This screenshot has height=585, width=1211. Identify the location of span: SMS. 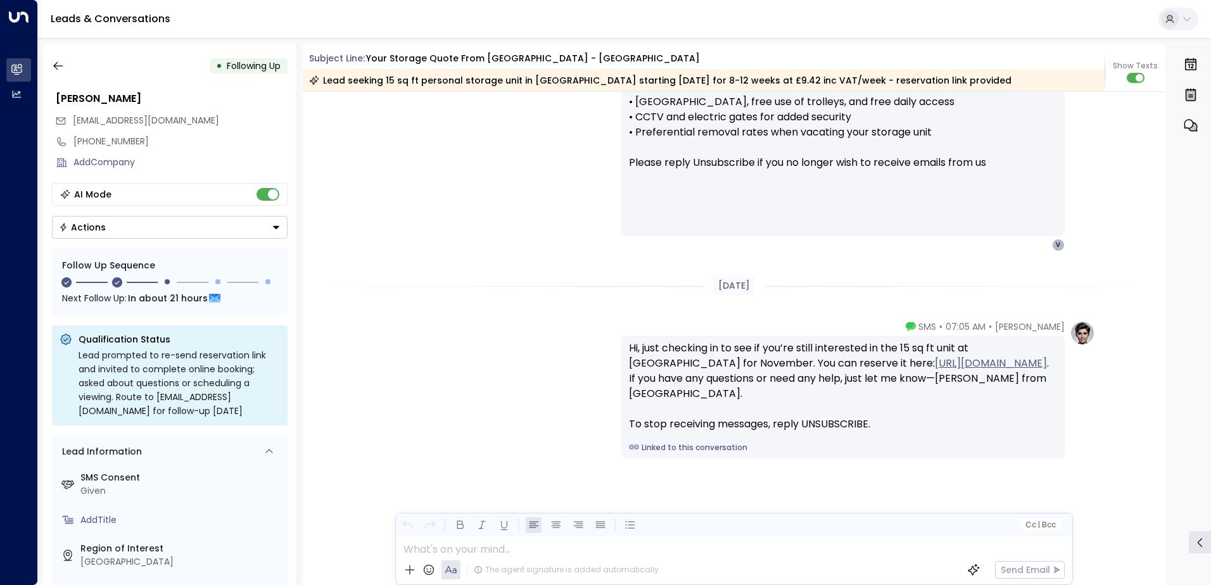
(927, 327).